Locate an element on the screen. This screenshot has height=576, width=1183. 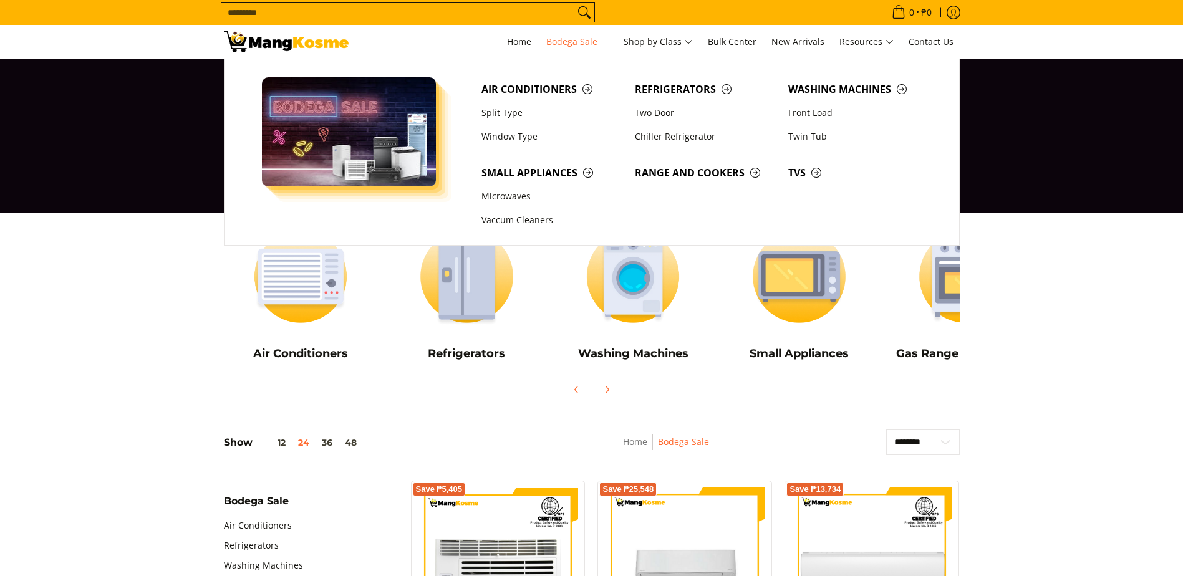
span: Save ₱13,734 is located at coordinates (815, 489).